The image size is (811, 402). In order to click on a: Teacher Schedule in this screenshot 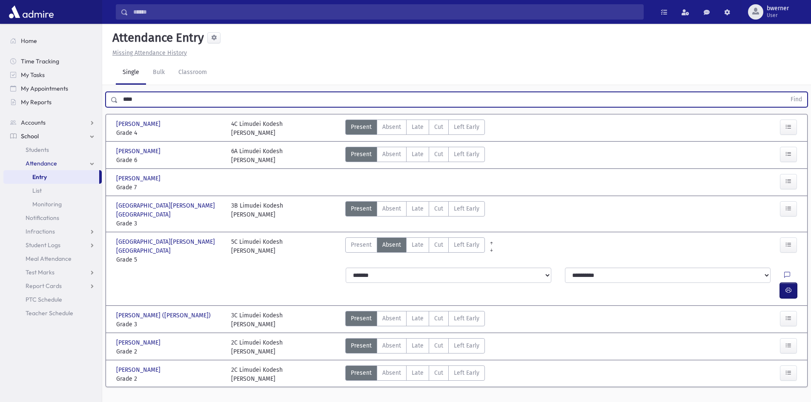, I will do `click(52, 313)`.